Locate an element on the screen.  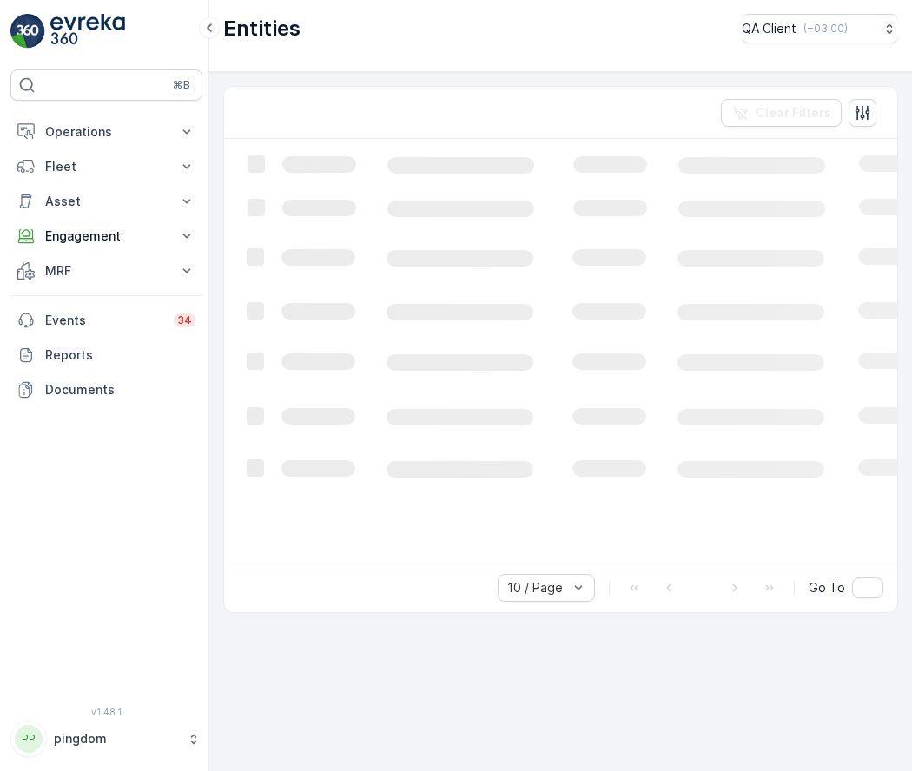
p: Engagement is located at coordinates (106, 236).